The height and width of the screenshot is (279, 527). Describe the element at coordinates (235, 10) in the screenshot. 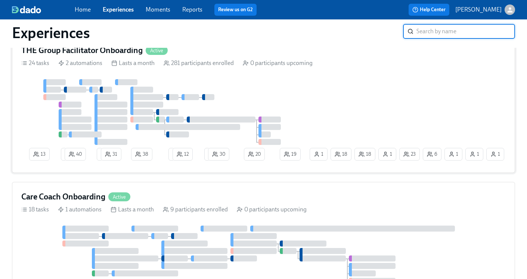

I see `a: Review us on G2` at that location.